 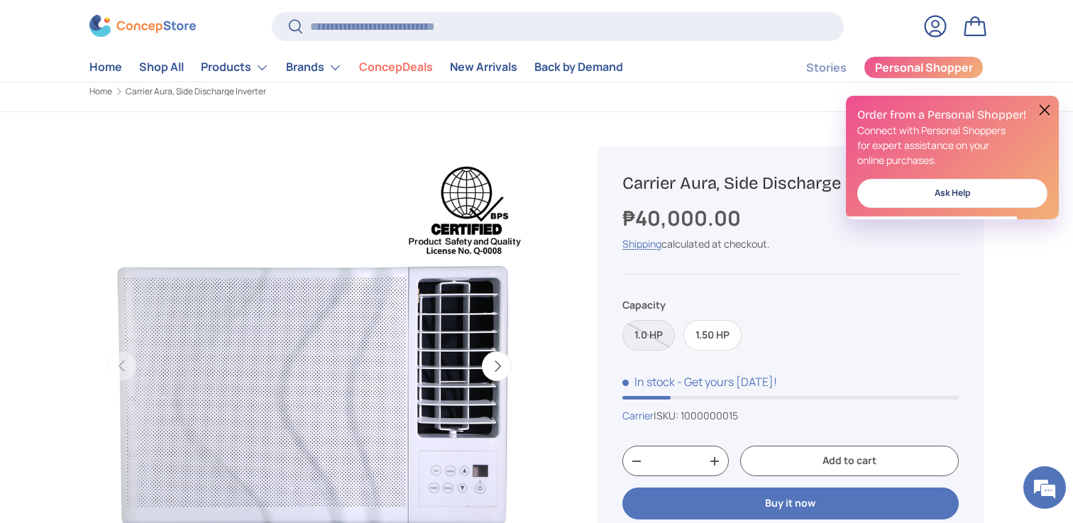 What do you see at coordinates (156, 89) in the screenshot?
I see `div: Leave a message` at bounding box center [156, 89].